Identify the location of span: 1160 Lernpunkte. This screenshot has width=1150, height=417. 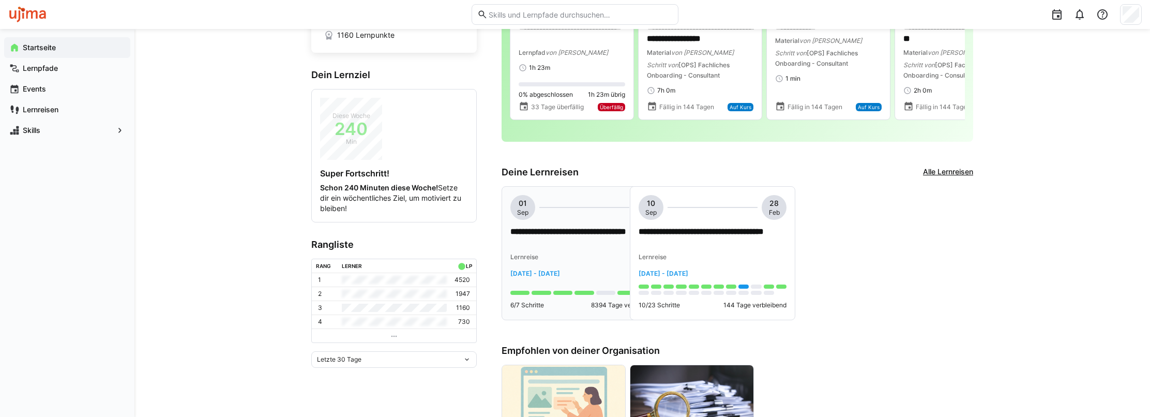
(366, 35).